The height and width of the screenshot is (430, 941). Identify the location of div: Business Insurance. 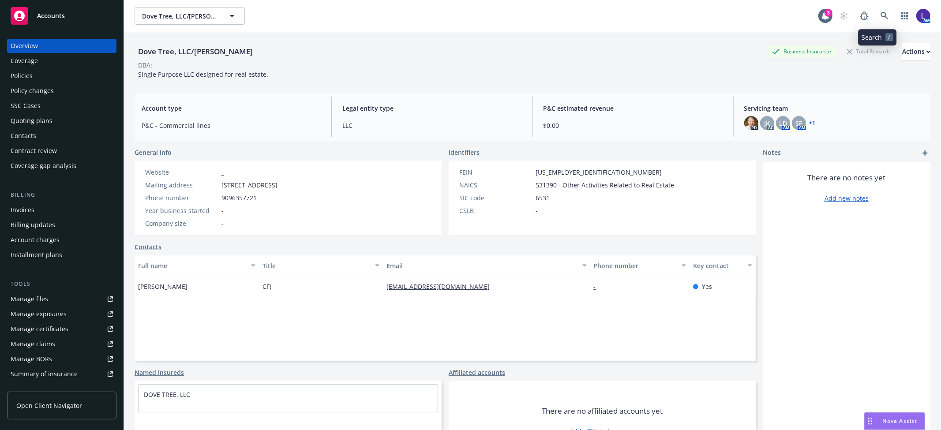
(802, 51).